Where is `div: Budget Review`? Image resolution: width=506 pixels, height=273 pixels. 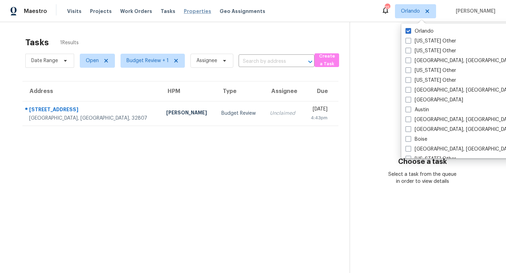
div: Budget Review is located at coordinates (240, 113).